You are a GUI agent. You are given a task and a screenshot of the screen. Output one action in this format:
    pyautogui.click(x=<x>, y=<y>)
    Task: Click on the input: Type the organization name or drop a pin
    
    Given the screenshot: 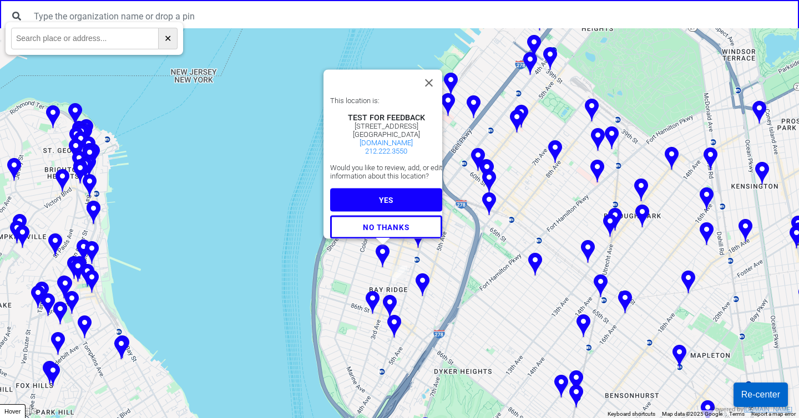 What is the action you would take?
    pyautogui.click(x=410, y=16)
    